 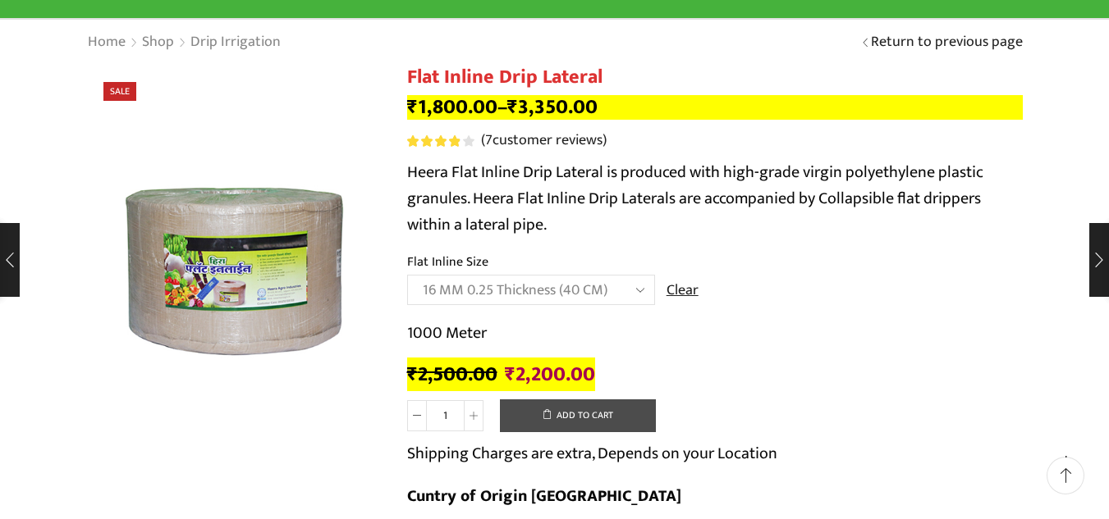 I want to click on bdi: 1,800.00, so click(x=452, y=107).